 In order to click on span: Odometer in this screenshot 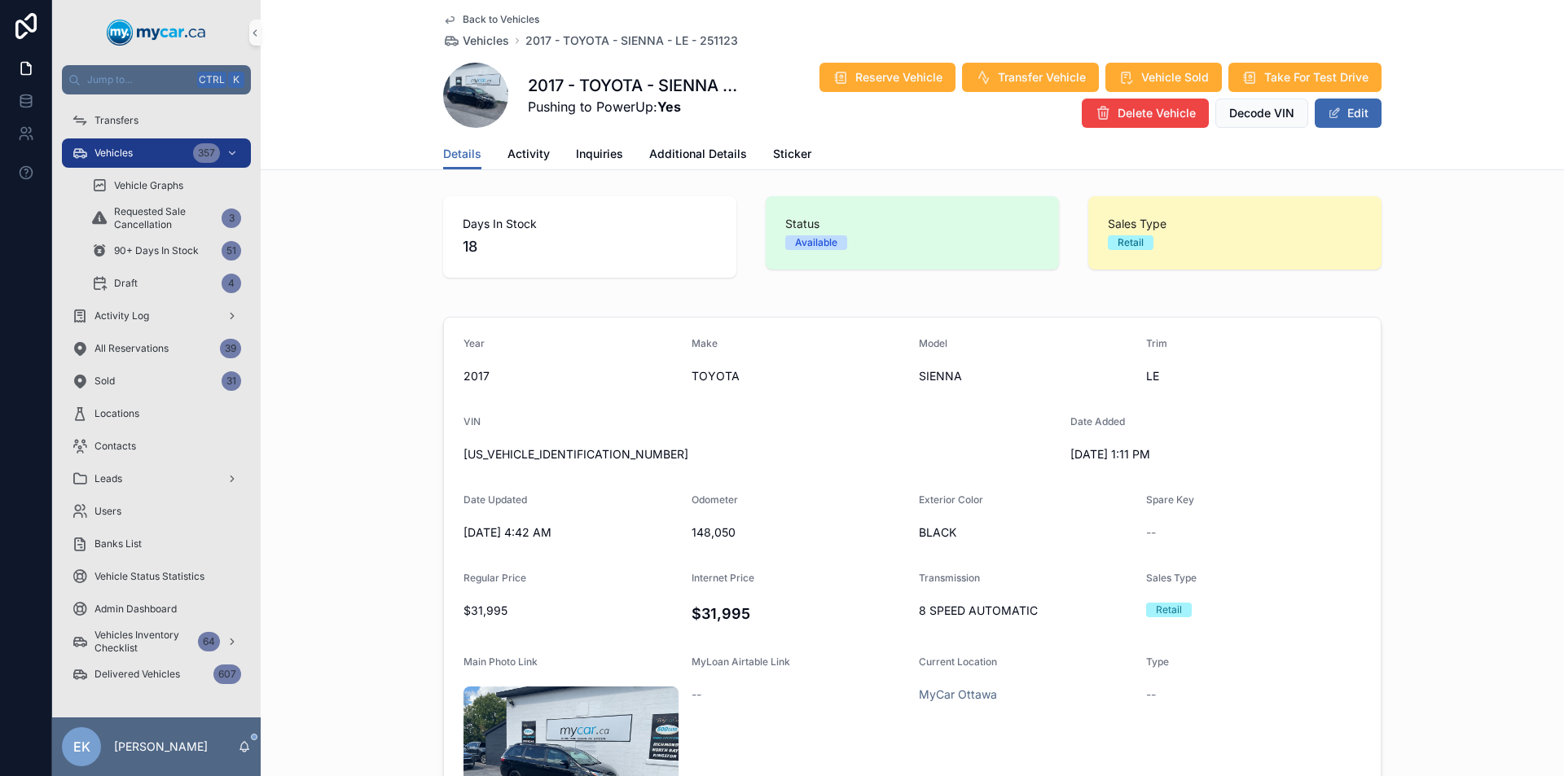, I will do `click(714, 499)`.